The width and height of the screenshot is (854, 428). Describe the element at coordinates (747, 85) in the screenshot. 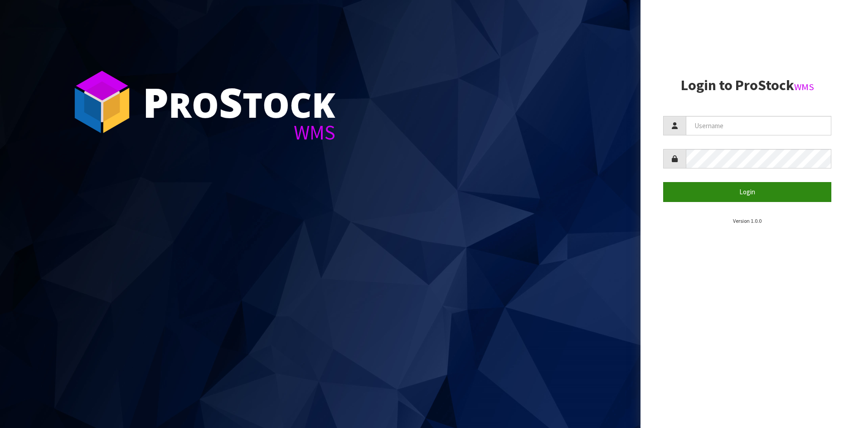

I see `h2: Login to ProStock` at that location.